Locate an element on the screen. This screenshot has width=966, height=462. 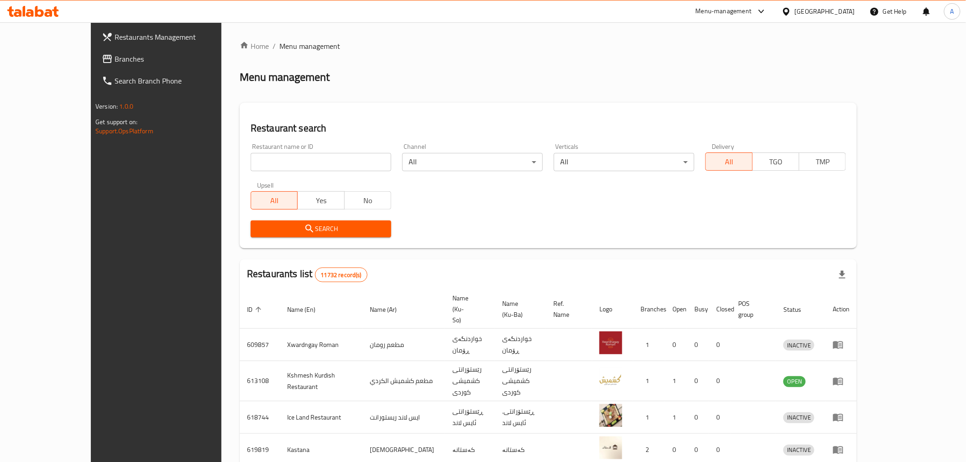
a: Support.OpsPlatform is located at coordinates (124, 131).